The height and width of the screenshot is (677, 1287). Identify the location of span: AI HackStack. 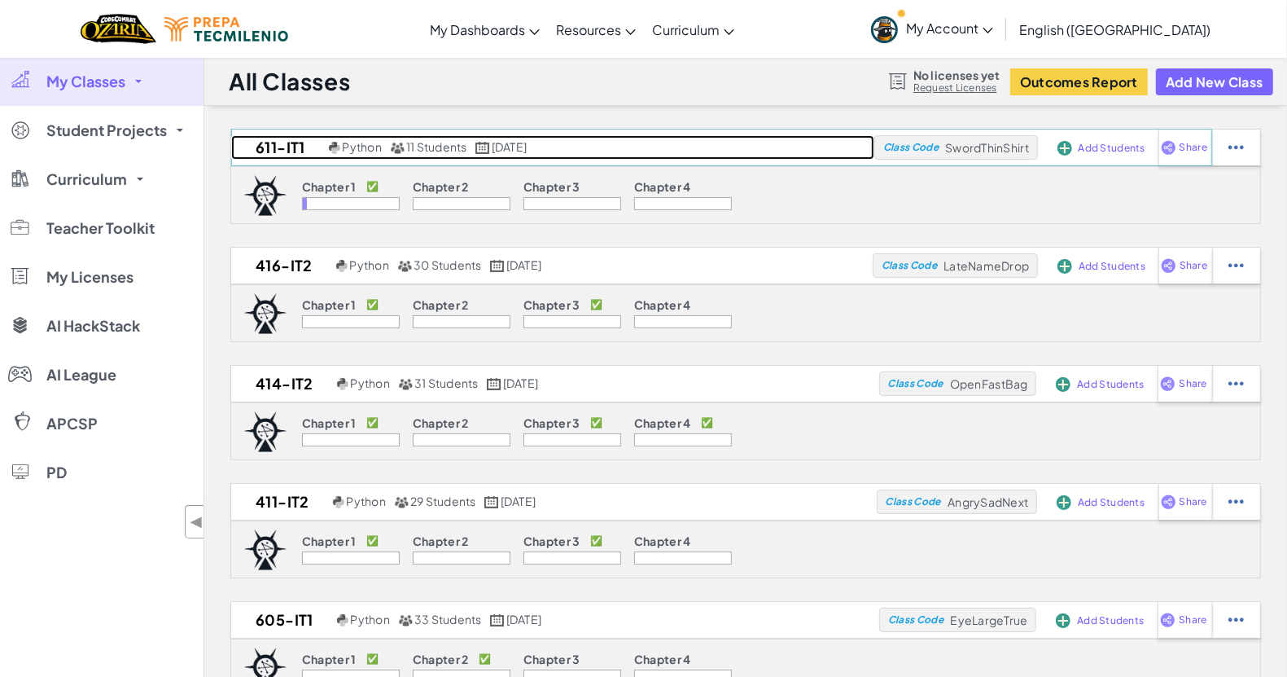
(93, 326).